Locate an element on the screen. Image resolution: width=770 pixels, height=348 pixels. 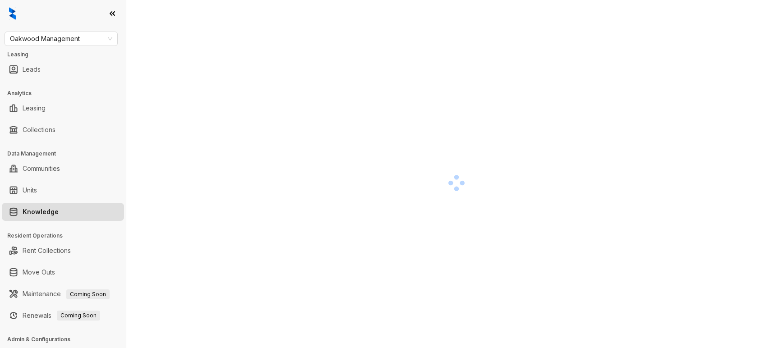
a: Rent Collections is located at coordinates (46, 251).